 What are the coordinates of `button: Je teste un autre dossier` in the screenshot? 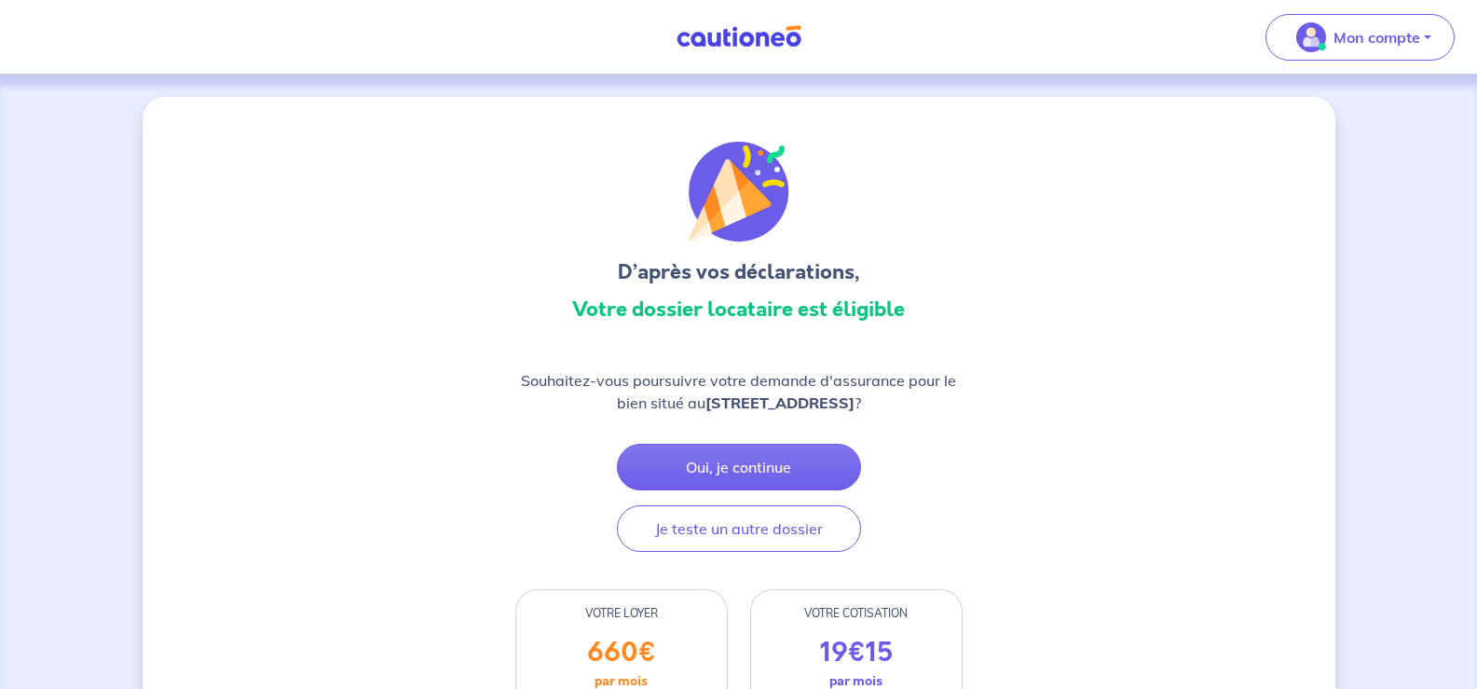 It's located at (739, 528).